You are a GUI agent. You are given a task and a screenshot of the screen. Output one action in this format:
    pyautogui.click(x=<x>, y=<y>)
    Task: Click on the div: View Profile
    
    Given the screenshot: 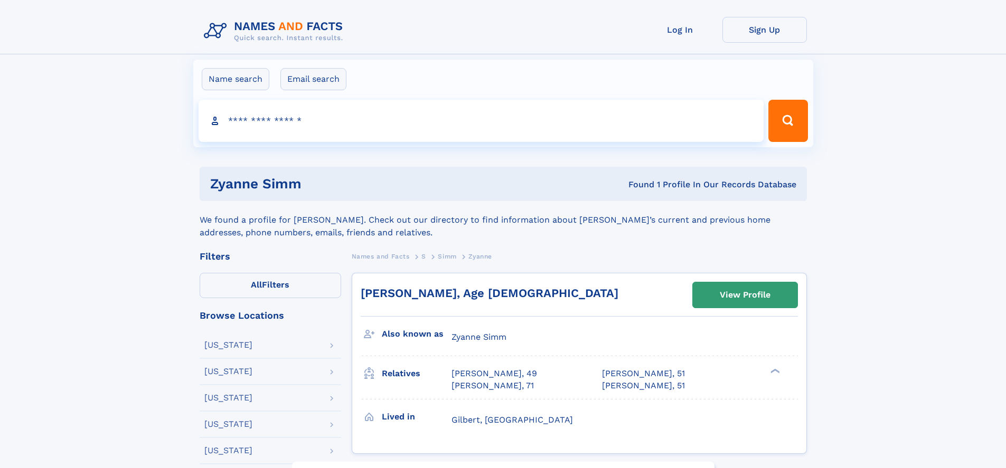 What is the action you would take?
    pyautogui.click(x=745, y=295)
    